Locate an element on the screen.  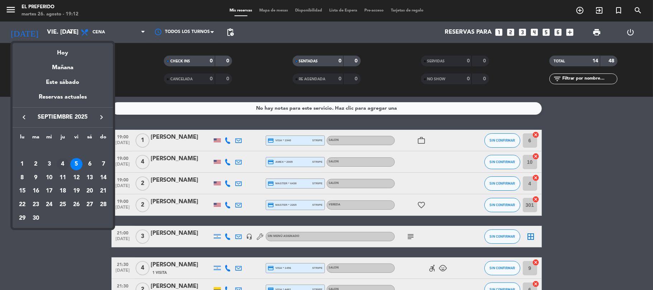
div: 22 is located at coordinates (22, 205).